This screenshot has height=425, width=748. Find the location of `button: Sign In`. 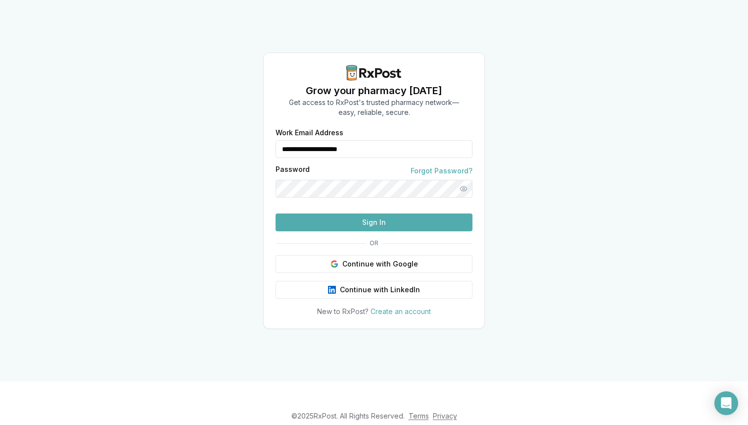

button: Sign In is located at coordinates (374, 222).